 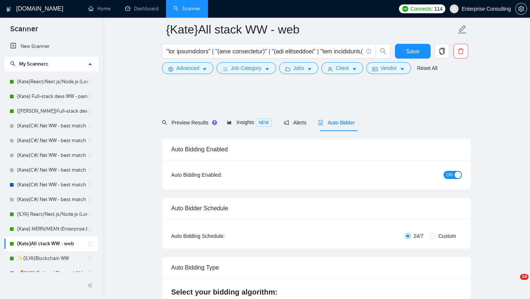 What do you see at coordinates (220, 236) in the screenshot?
I see `div: Auto Bidding Schedule:` at bounding box center [220, 236].